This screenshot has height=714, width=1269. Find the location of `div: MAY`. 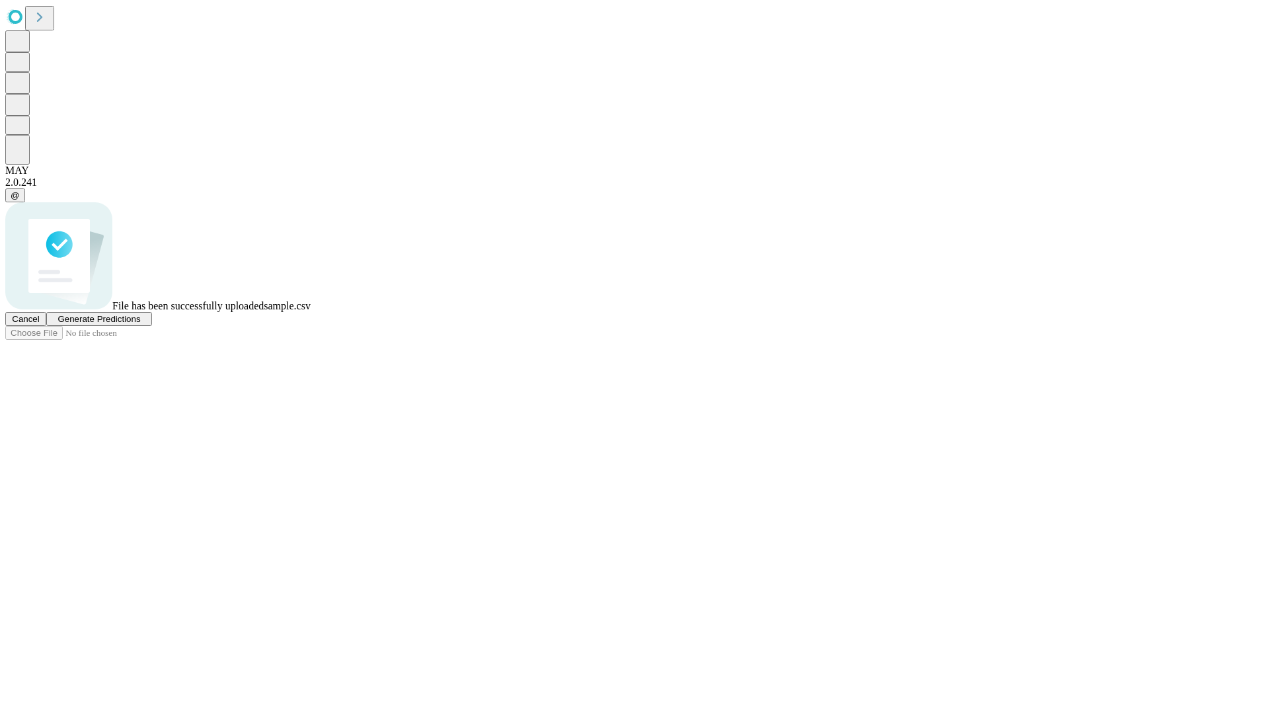

div: MAY is located at coordinates (634, 170).